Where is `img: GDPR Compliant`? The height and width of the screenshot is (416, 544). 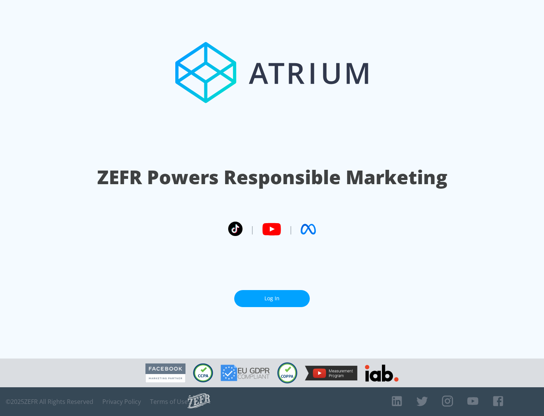
img: GDPR Compliant is located at coordinates (245, 373).